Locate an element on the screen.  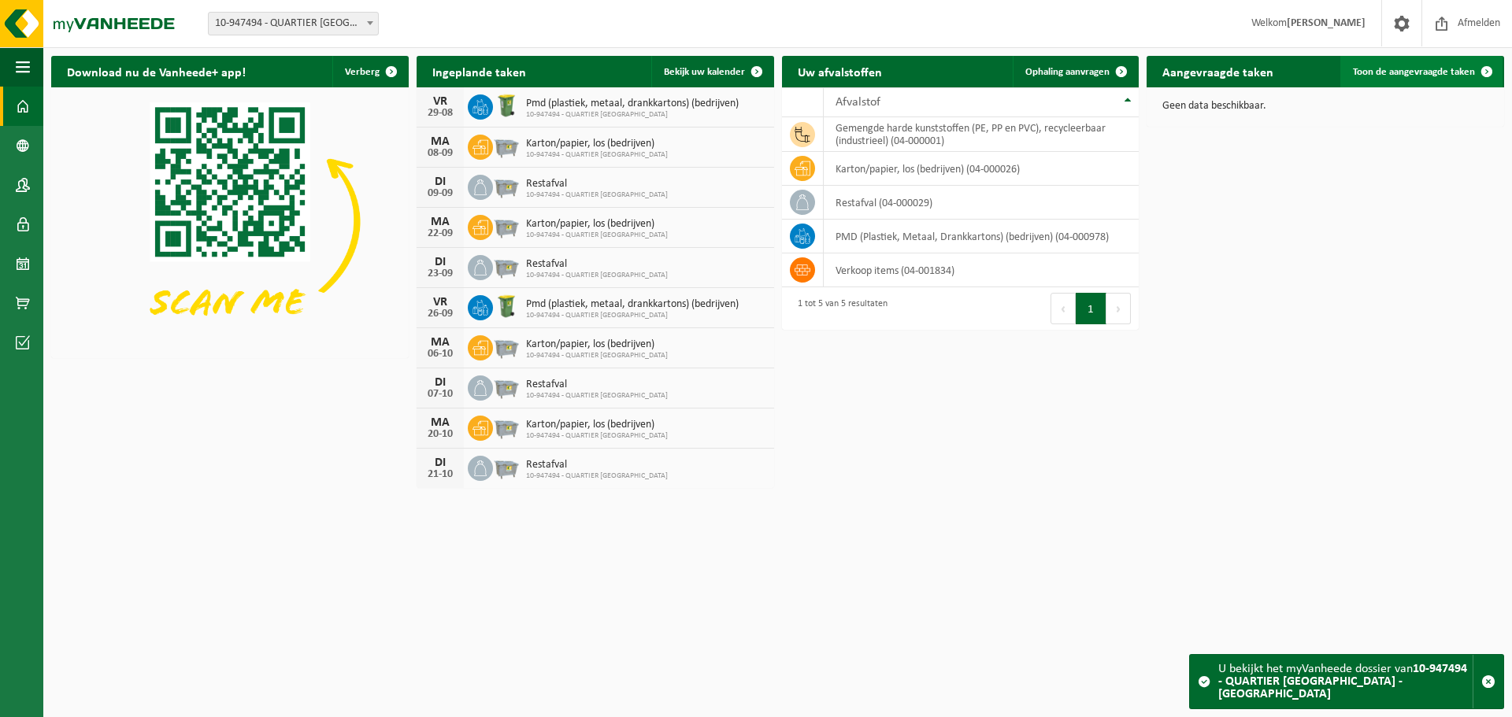
img: Download de VHEPlus App is located at coordinates (230, 221).